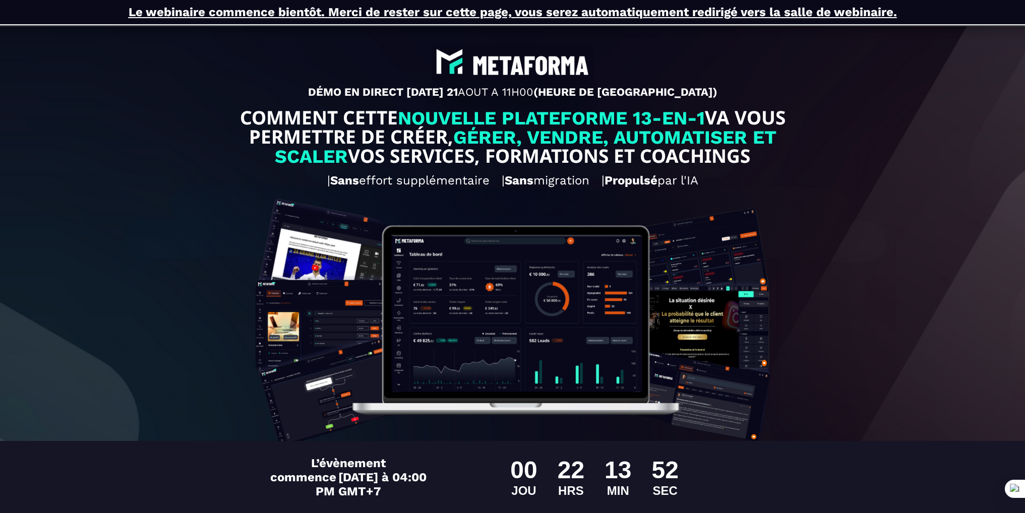 Image resolution: width=1025 pixels, height=513 pixels. What do you see at coordinates (328, 471) in the screenshot?
I see `span: L’évènement commence` at bounding box center [328, 471].